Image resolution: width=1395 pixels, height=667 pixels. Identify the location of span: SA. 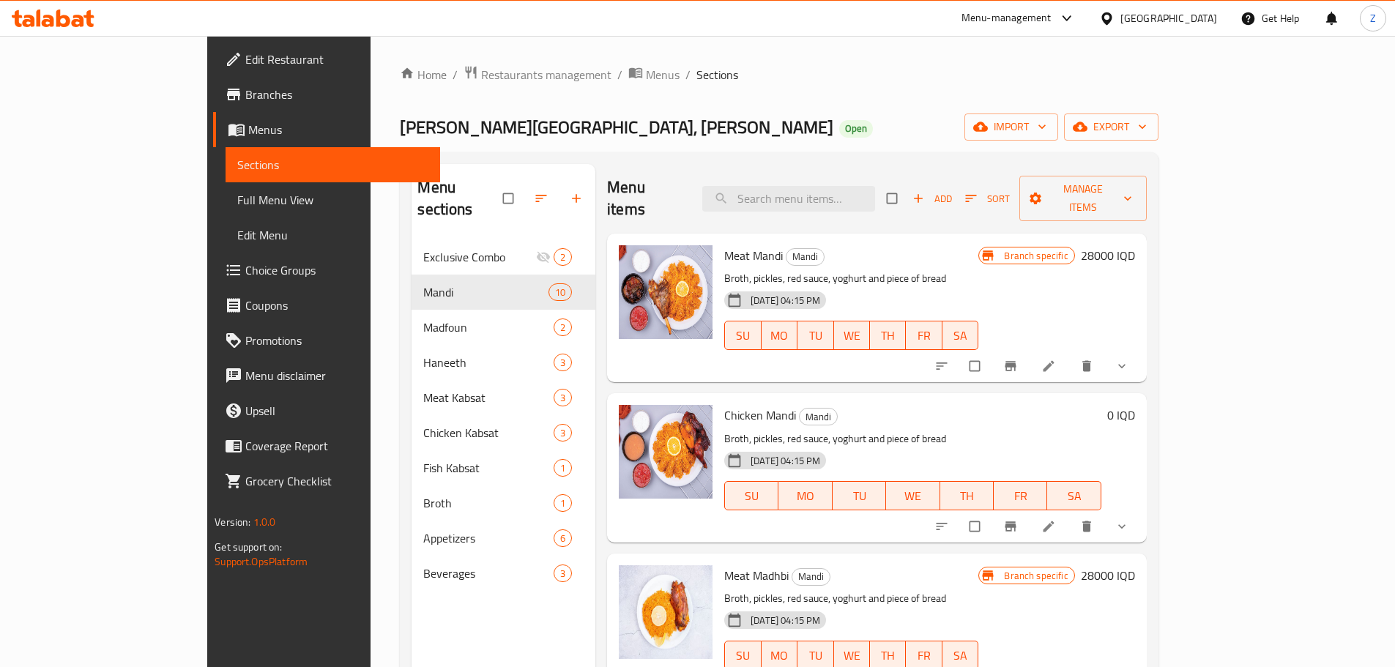
(1074, 496).